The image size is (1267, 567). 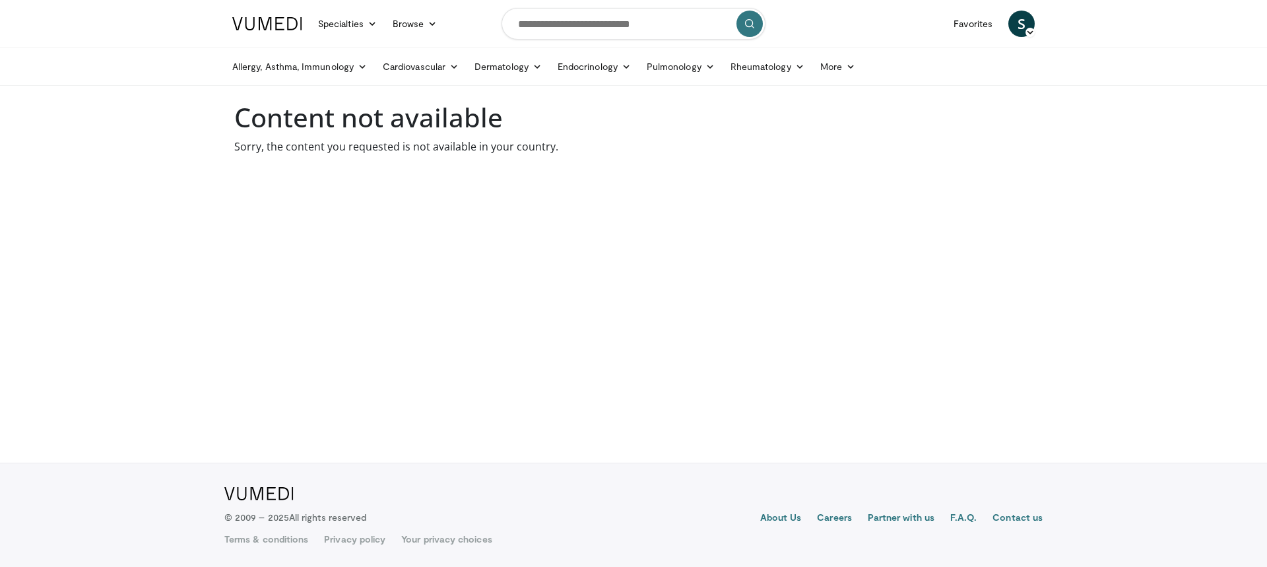 I want to click on a: Endocrinology, so click(x=594, y=67).